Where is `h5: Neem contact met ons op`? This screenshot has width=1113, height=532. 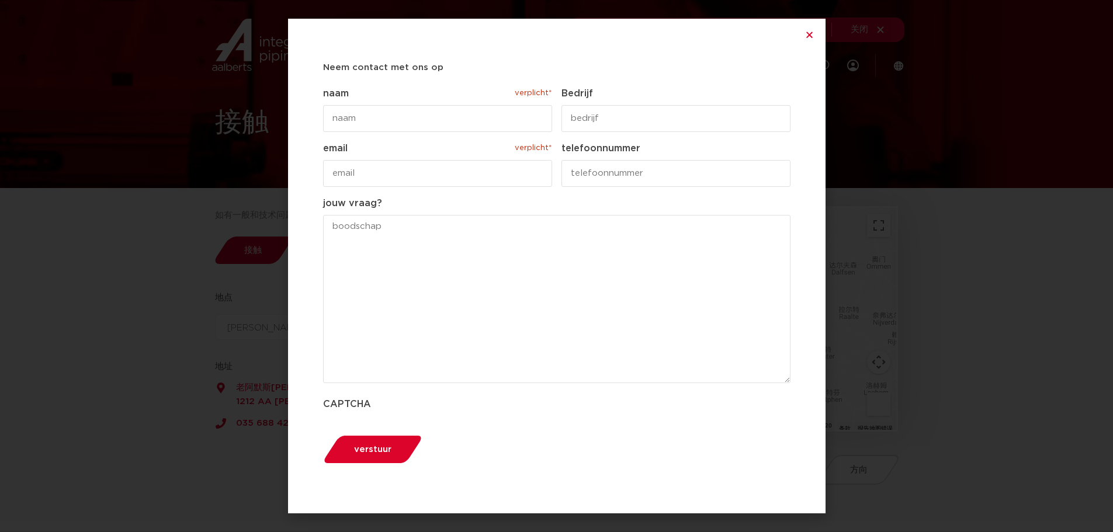 h5: Neem contact met ons op is located at coordinates (557, 68).